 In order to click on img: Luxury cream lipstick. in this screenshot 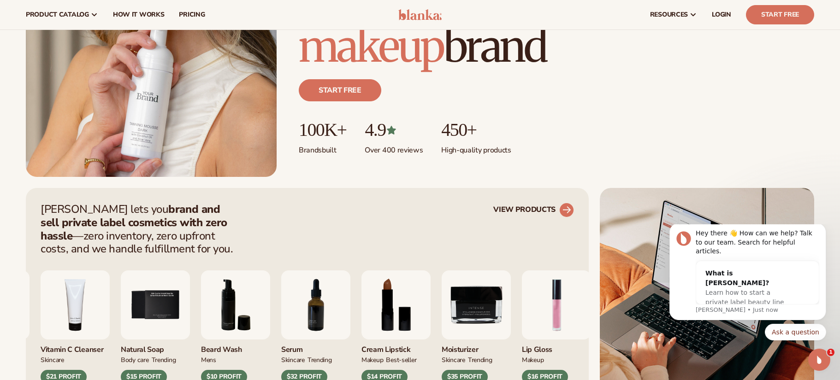, I will do `click(396, 305)`.